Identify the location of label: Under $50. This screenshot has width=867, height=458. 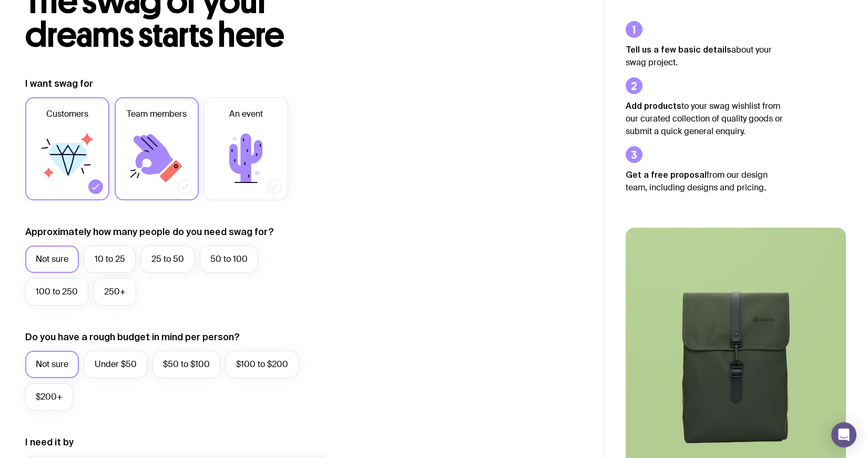
(116, 365).